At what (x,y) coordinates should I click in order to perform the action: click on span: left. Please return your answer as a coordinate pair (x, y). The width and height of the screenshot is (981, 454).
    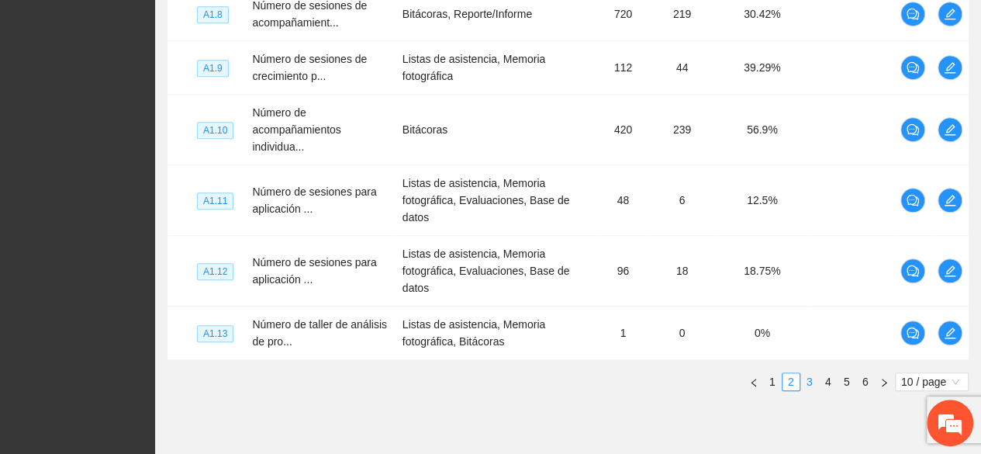
    Looking at the image, I should click on (754, 382).